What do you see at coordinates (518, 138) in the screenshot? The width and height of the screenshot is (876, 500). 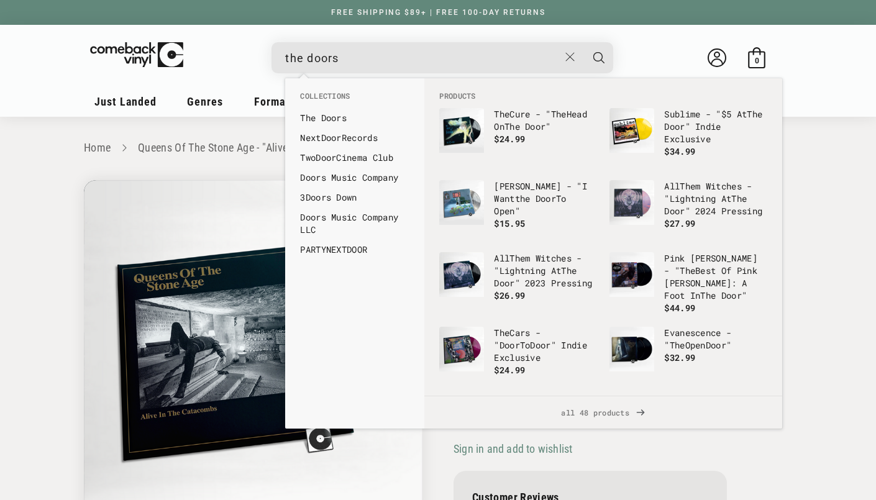 I see `li: products: The Cure - "The Head On The Door"` at bounding box center [518, 138].